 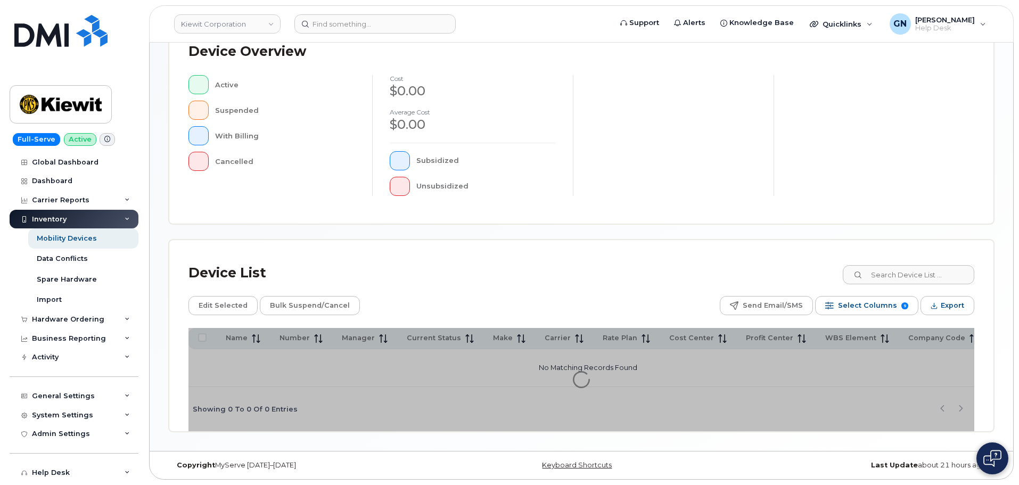 I want to click on strong: Copyright, so click(x=196, y=465).